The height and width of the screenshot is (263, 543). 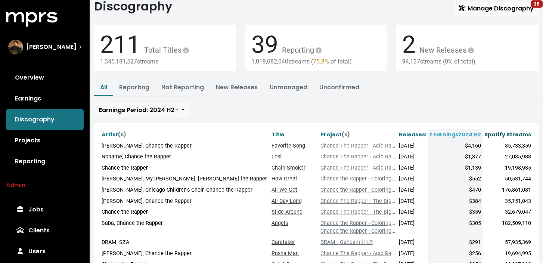 What do you see at coordinates (289, 87) in the screenshot?
I see `a: Unmanaged` at bounding box center [289, 87].